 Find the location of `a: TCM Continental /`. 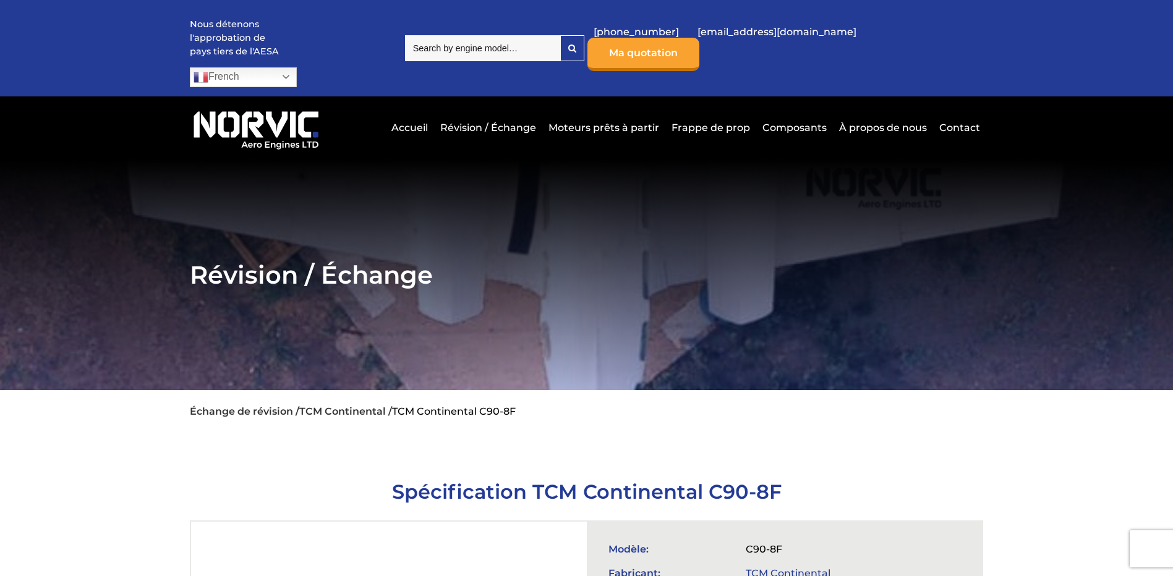

a: TCM Continental / is located at coordinates (346, 411).